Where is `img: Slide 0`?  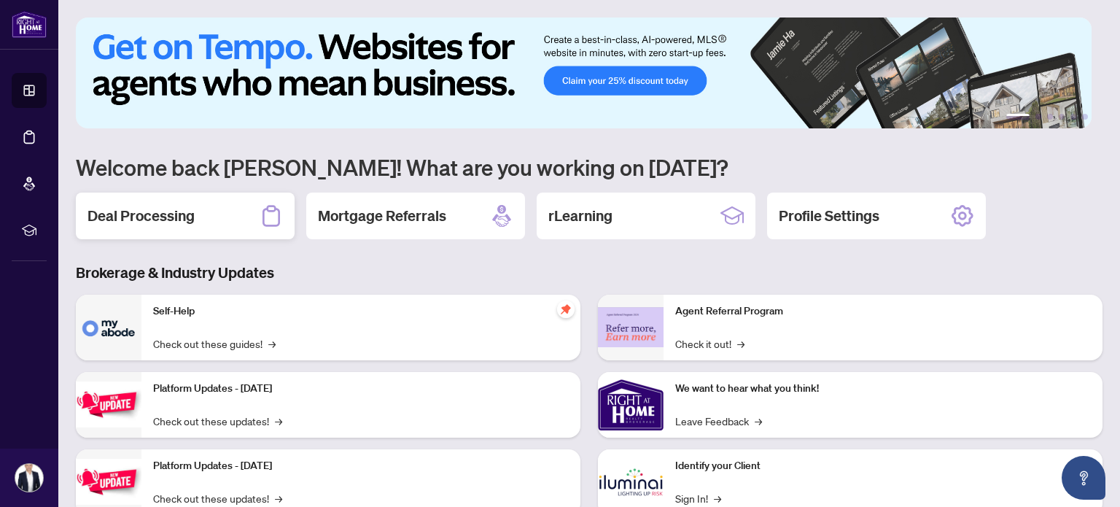 img: Slide 0 is located at coordinates (583, 73).